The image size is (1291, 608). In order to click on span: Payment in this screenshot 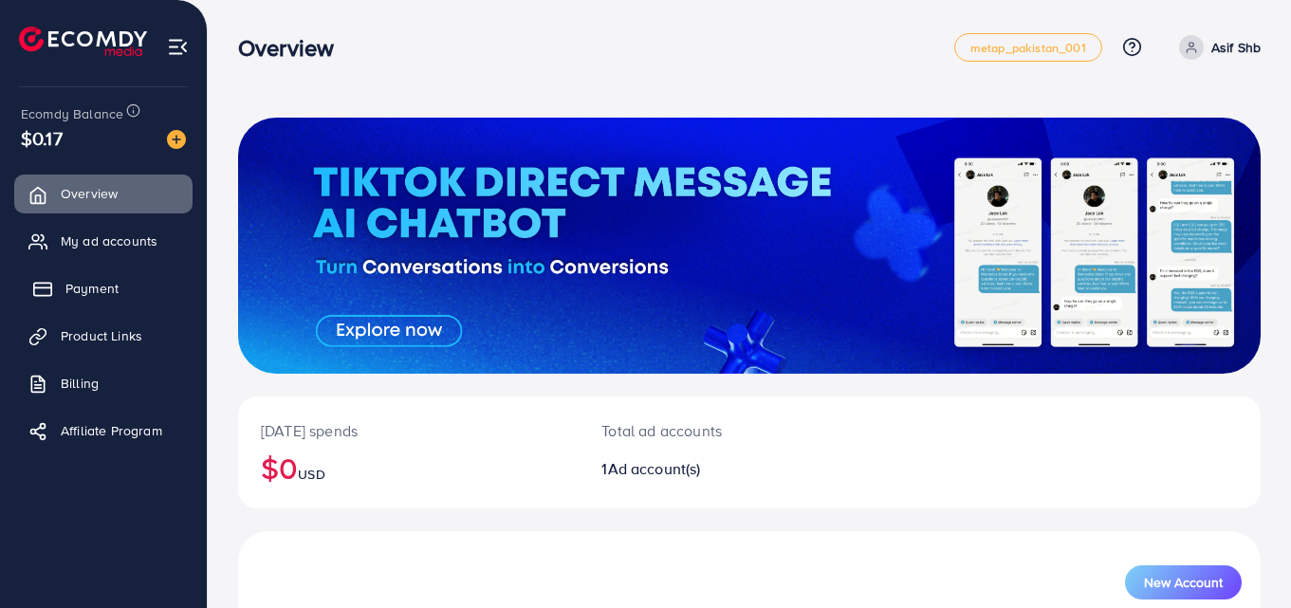, I will do `click(92, 288)`.